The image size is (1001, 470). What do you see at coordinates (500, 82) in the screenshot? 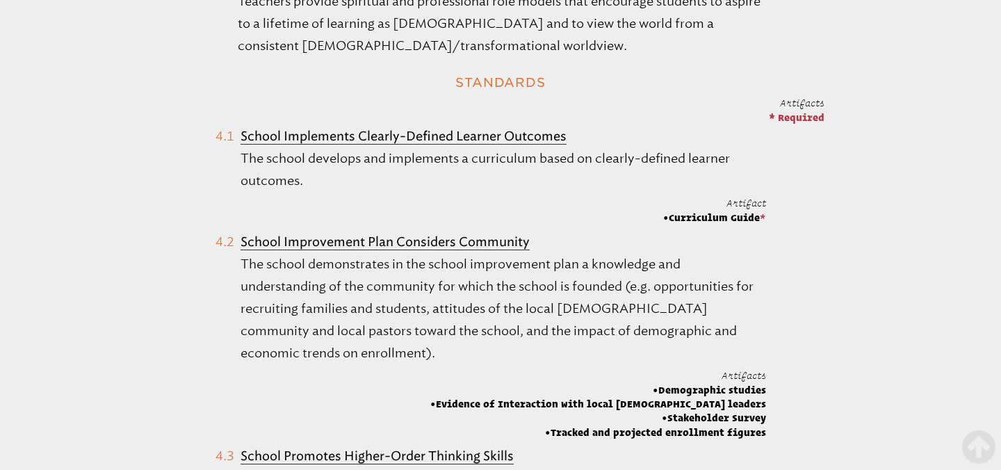
I see `h2: Standards` at bounding box center [500, 82].